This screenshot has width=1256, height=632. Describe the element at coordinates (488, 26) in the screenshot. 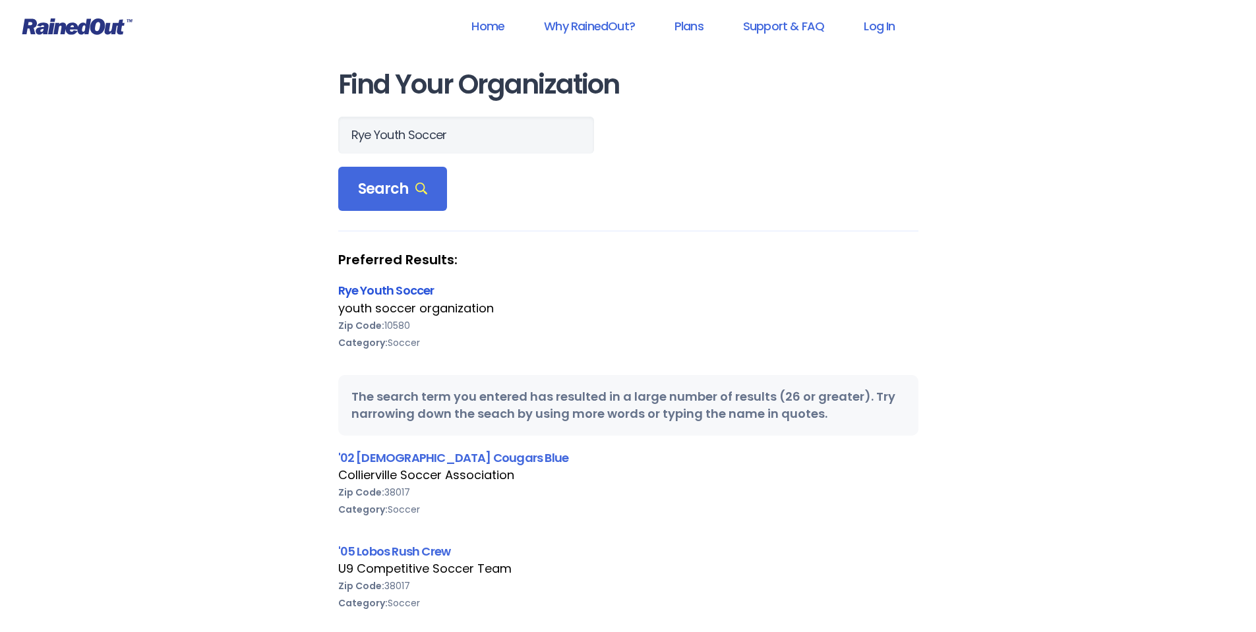

I see `a: Home` at that location.